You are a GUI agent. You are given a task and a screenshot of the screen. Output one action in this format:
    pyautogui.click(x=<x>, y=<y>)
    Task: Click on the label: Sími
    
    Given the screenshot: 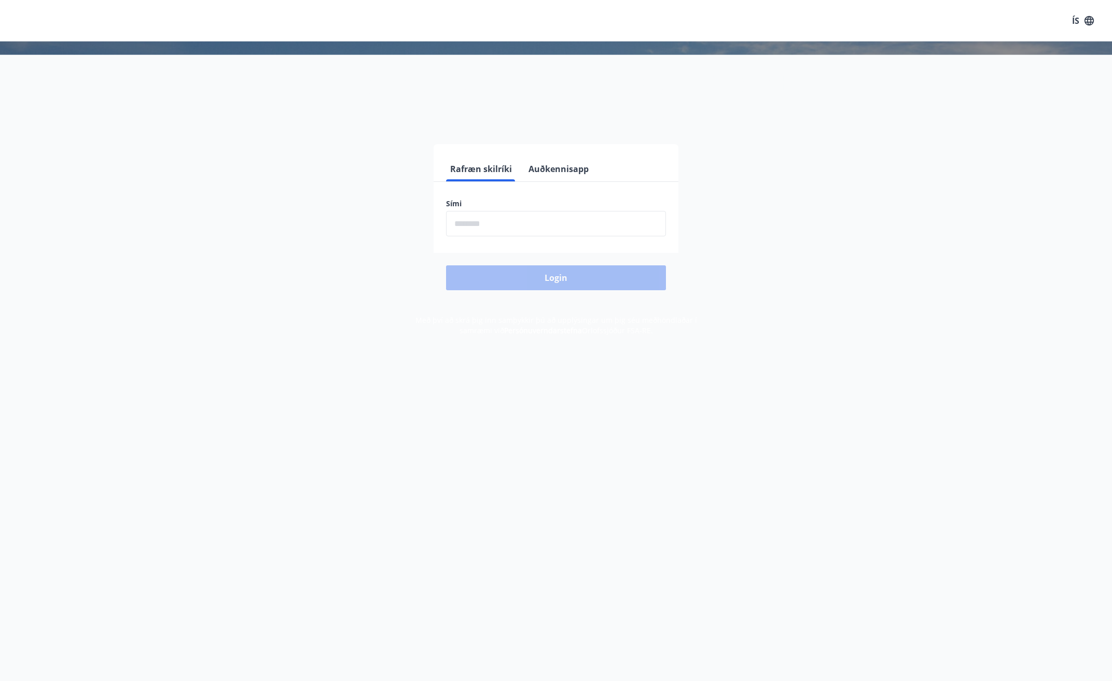 What is the action you would take?
    pyautogui.click(x=556, y=204)
    